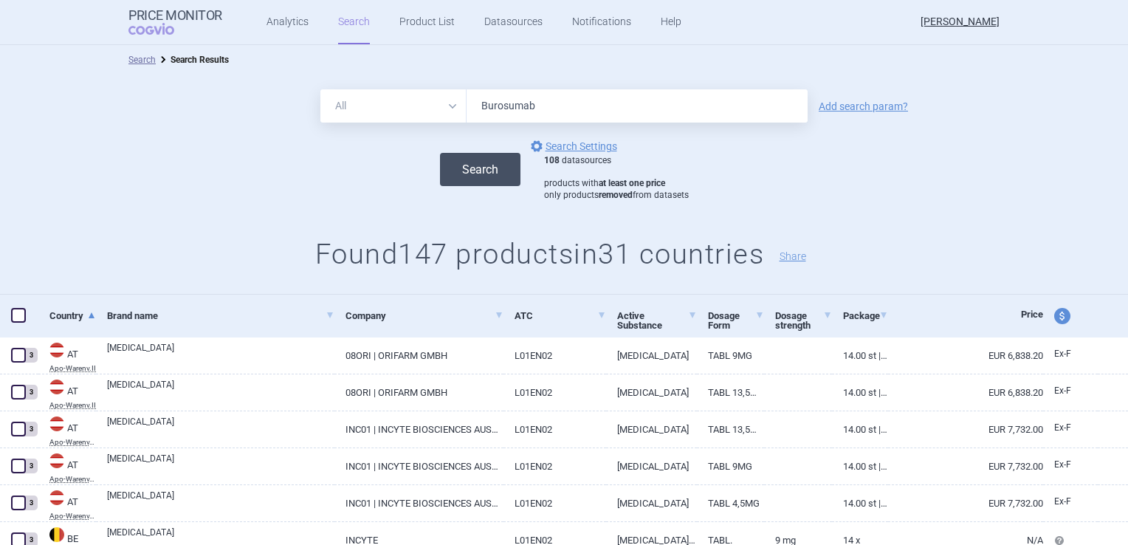  What do you see at coordinates (560, 315) in the screenshot?
I see `a: ATC` at bounding box center [560, 315].